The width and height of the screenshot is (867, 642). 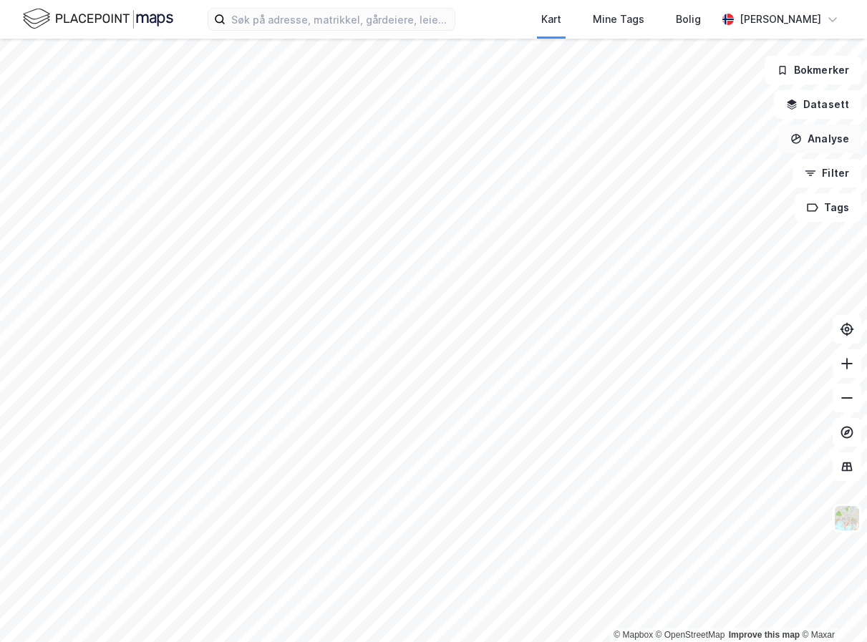 What do you see at coordinates (817, 104) in the screenshot?
I see `button: Datasett` at bounding box center [817, 104].